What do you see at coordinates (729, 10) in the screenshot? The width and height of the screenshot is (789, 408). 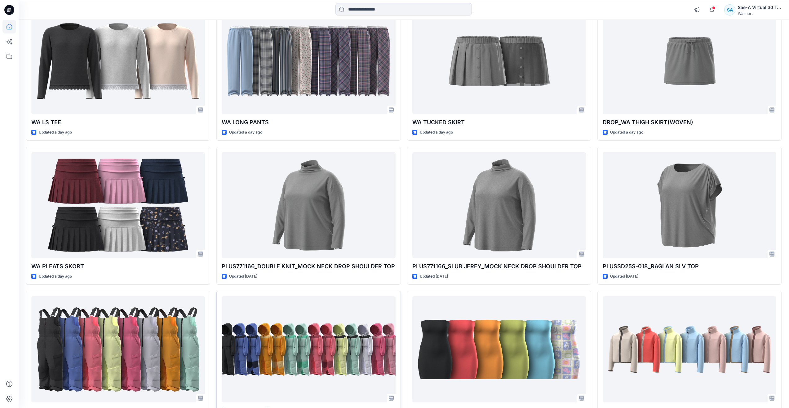 I see `div: SA` at bounding box center [729, 10].